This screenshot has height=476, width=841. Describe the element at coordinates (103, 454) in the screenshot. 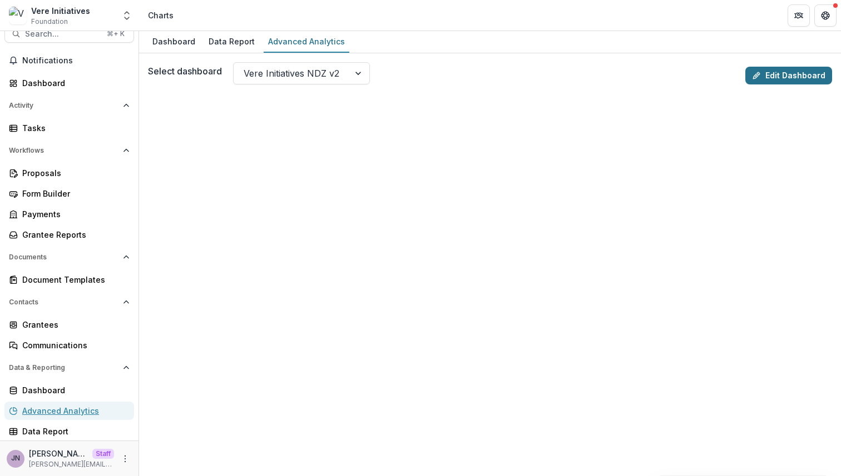

I see `p: Staff` at that location.